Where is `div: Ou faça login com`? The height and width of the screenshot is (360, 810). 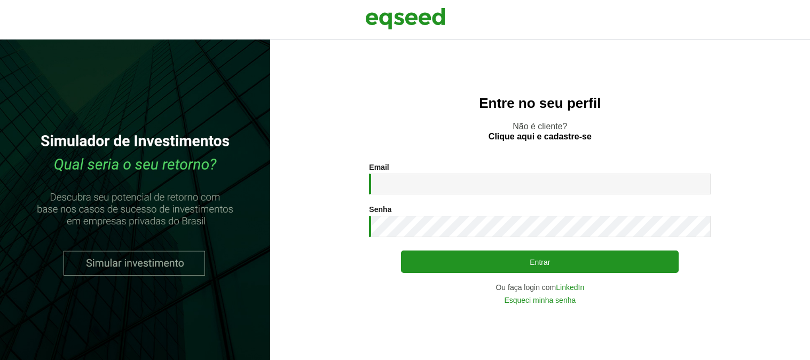 div: Ou faça login com is located at coordinates (540, 287).